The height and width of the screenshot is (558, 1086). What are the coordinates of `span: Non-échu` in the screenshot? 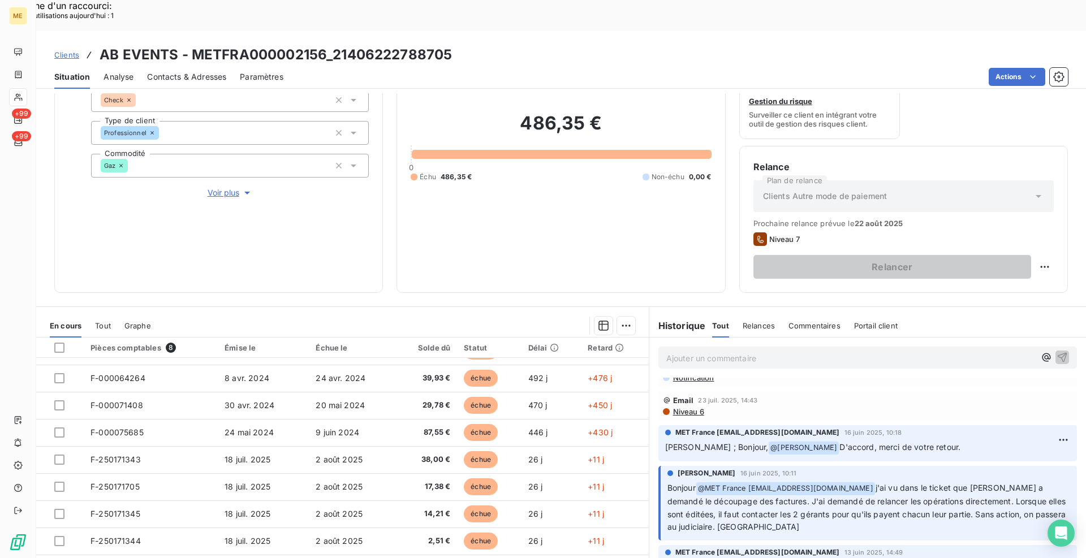 It's located at (668, 177).